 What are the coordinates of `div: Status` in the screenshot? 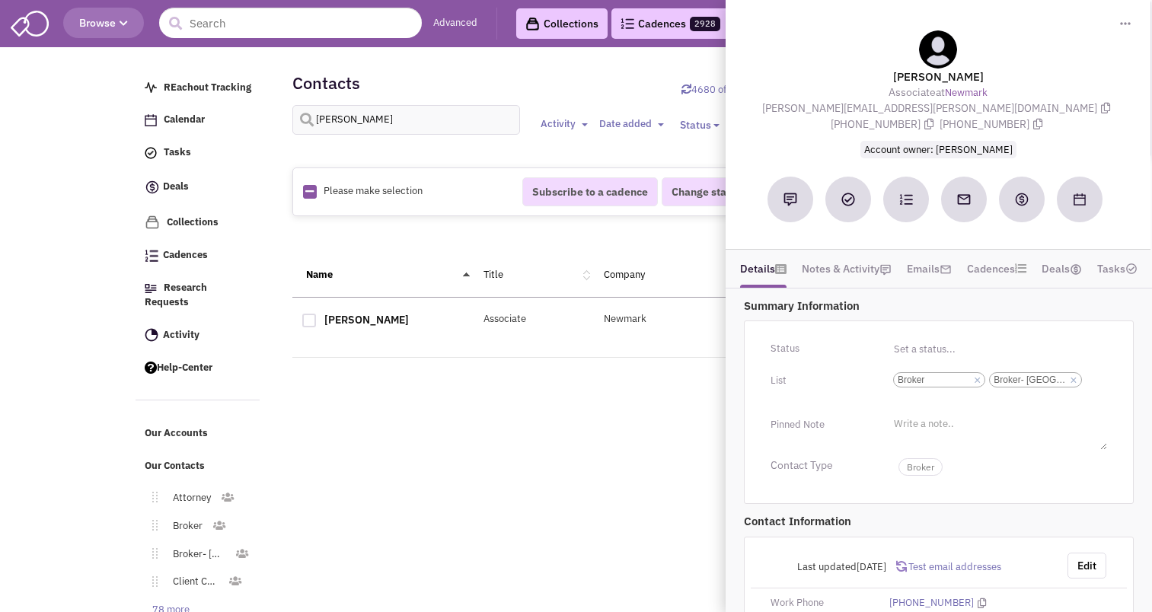 It's located at (820, 349).